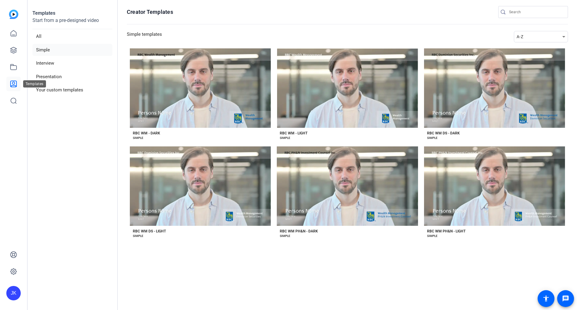  What do you see at coordinates (565, 298) in the screenshot?
I see `mat-icon: message` at bounding box center [565, 298].